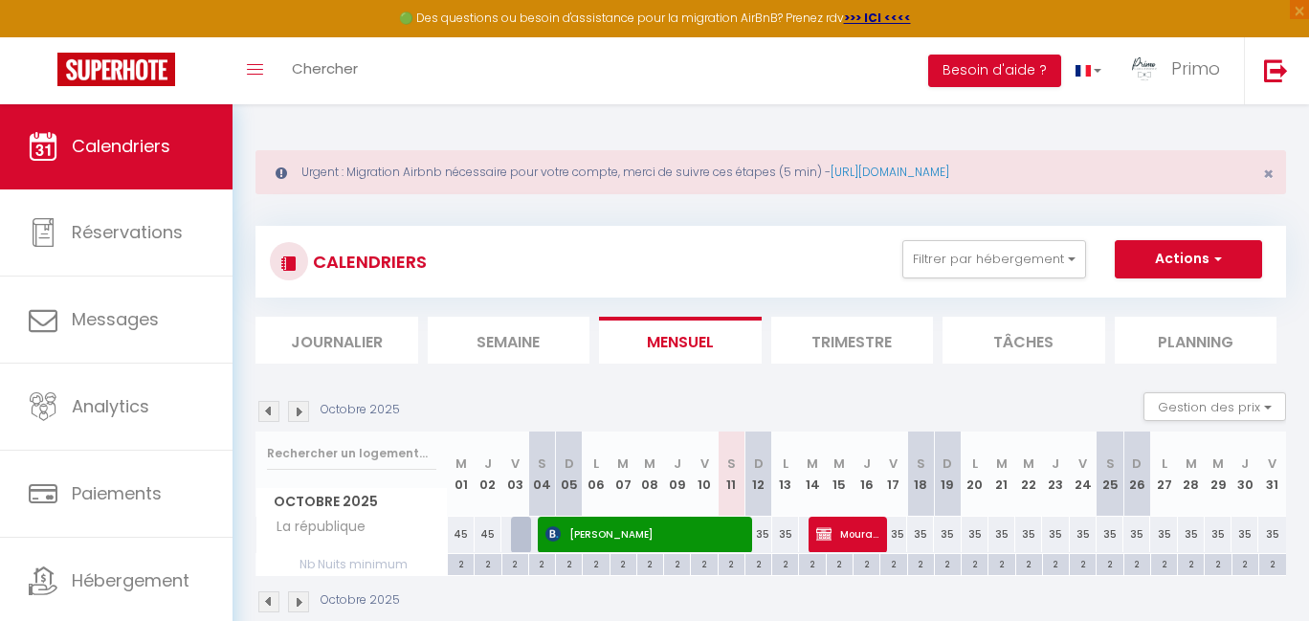  What do you see at coordinates (1196, 340) in the screenshot?
I see `li: Planning` at bounding box center [1196, 340].